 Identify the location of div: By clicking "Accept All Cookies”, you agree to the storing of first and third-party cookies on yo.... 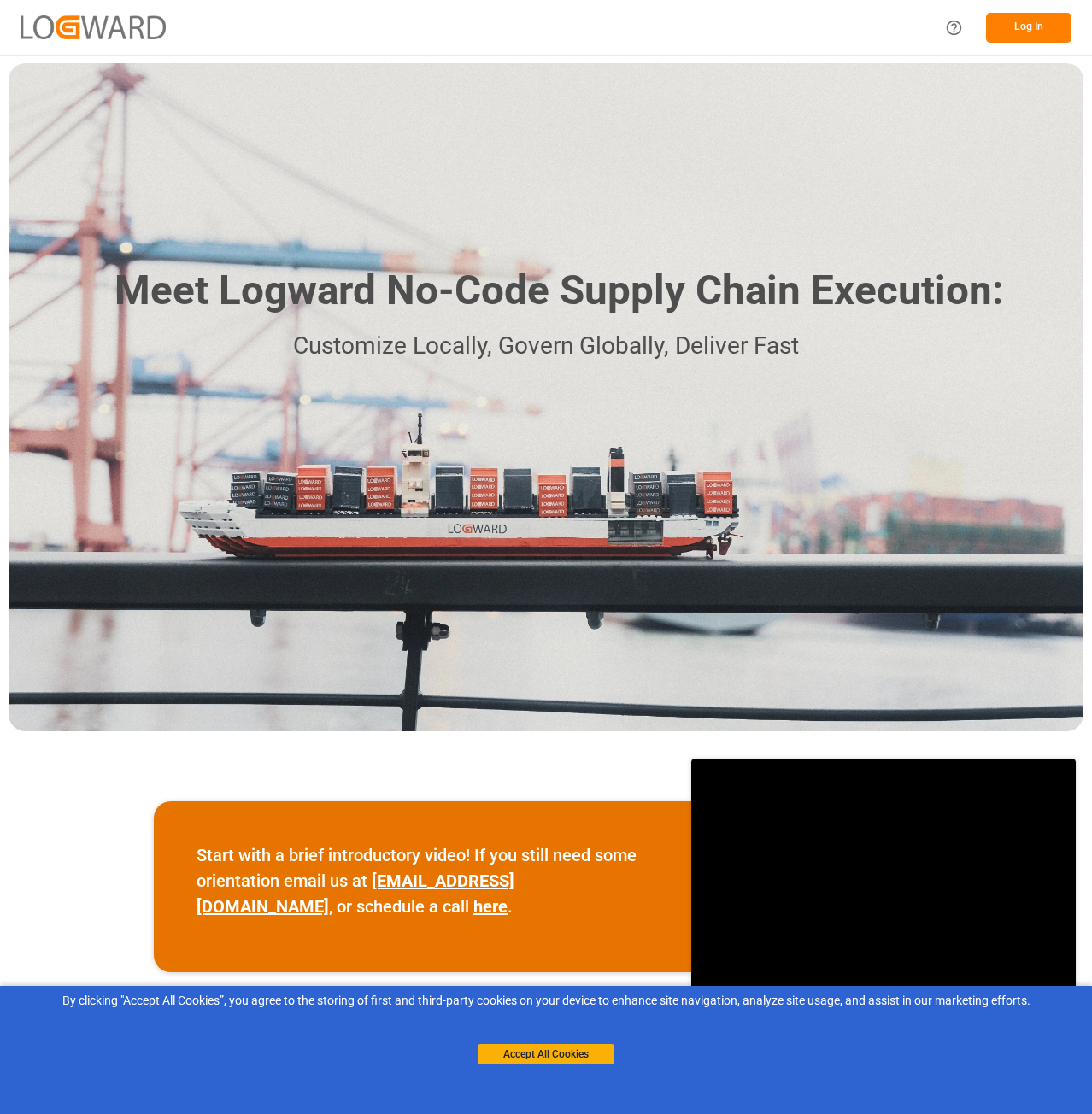
(546, 1000).